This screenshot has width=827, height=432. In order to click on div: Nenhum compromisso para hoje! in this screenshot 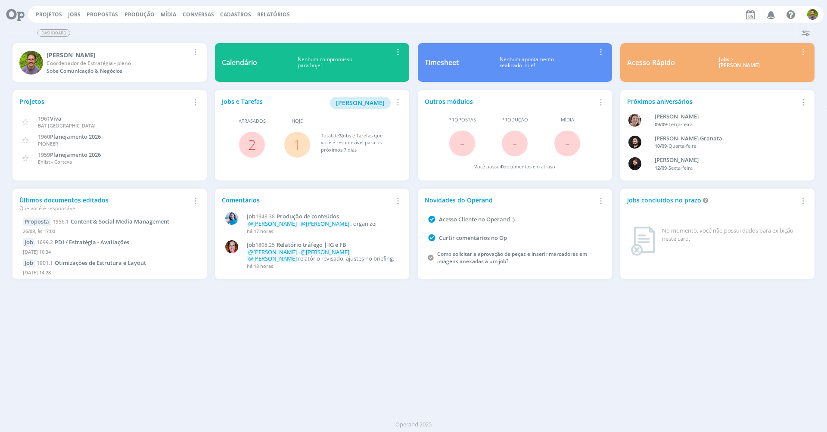, I will do `click(325, 62)`.